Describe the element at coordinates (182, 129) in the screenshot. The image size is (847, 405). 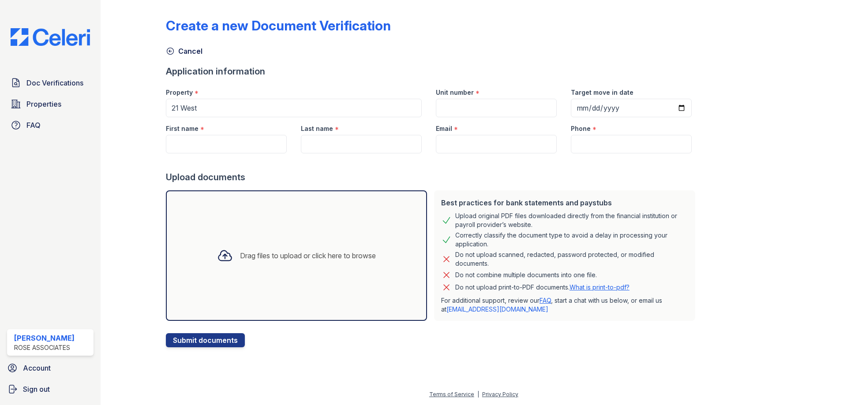
I see `label: First name` at that location.